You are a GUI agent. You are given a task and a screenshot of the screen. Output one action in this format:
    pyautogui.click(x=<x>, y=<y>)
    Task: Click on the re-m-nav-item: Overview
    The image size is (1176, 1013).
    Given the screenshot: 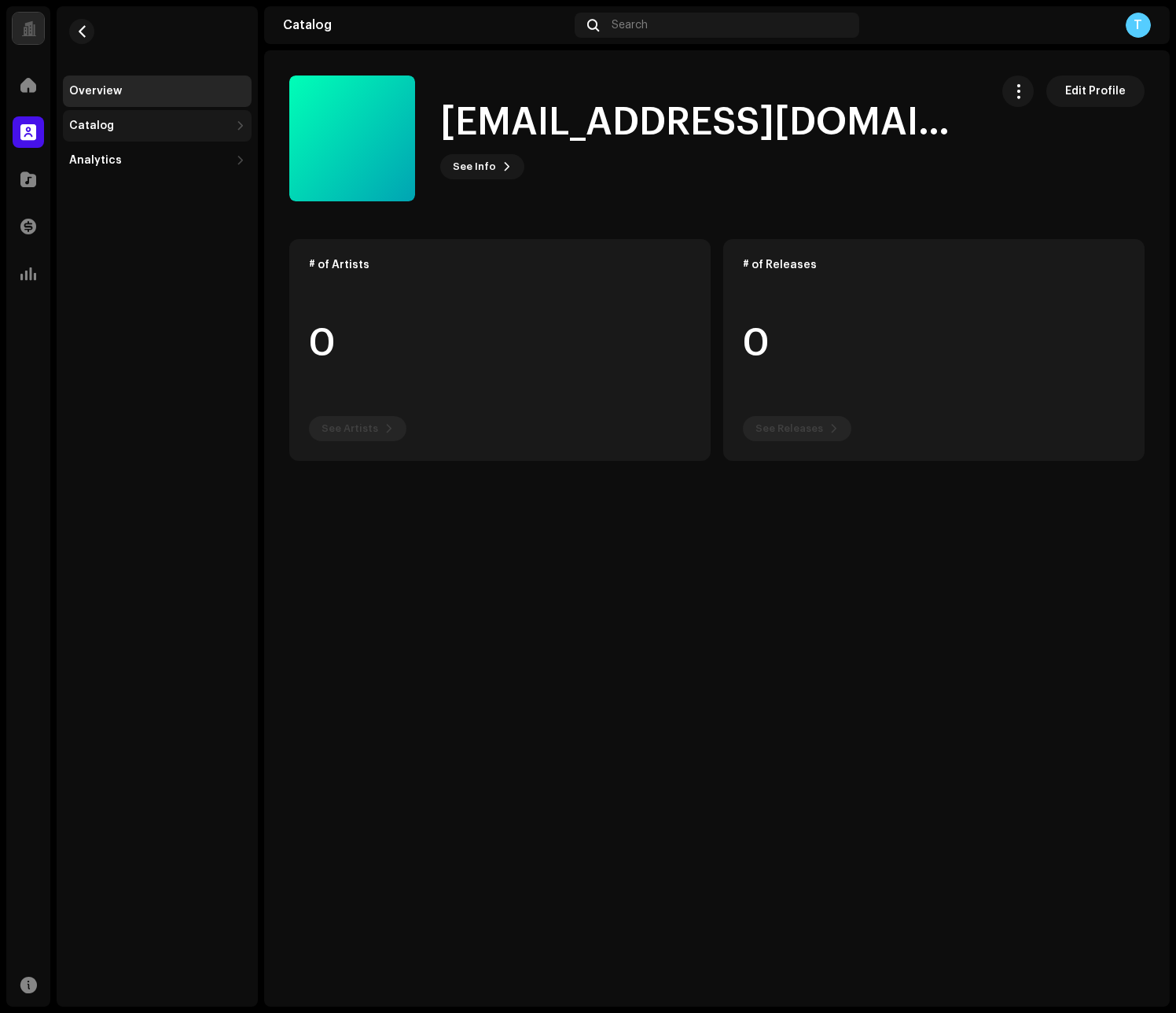 What is the action you would take?
    pyautogui.click(x=157, y=92)
    